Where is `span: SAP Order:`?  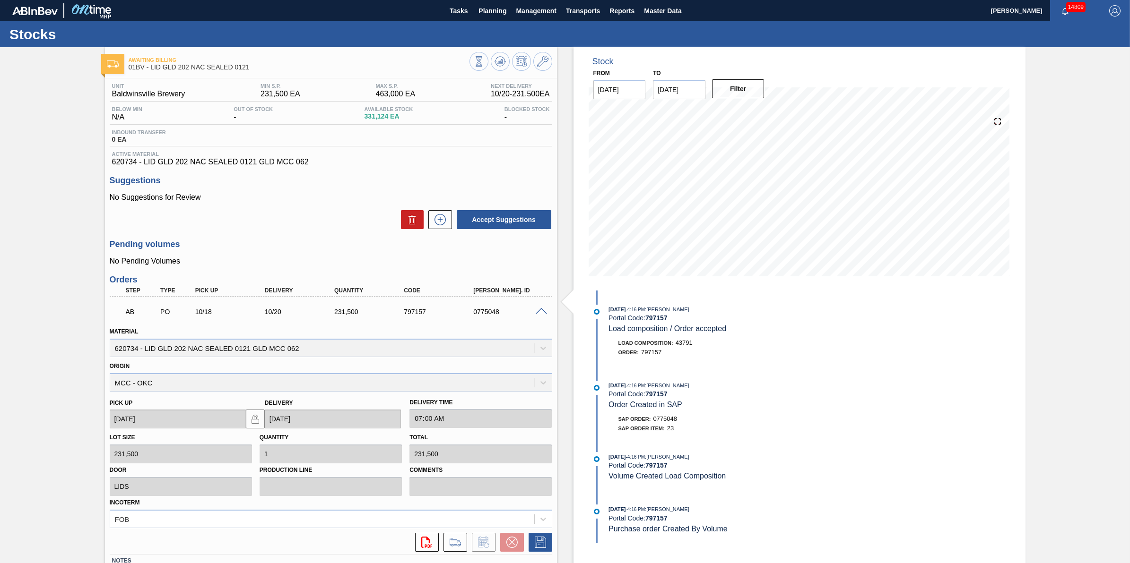 span: SAP Order: is located at coordinates (634, 419).